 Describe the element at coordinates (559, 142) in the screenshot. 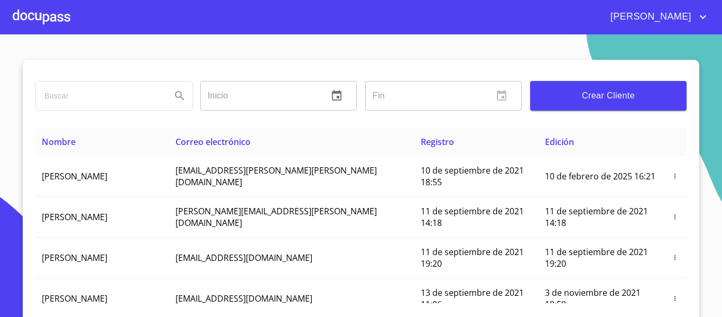

I see `span: Edición` at that location.